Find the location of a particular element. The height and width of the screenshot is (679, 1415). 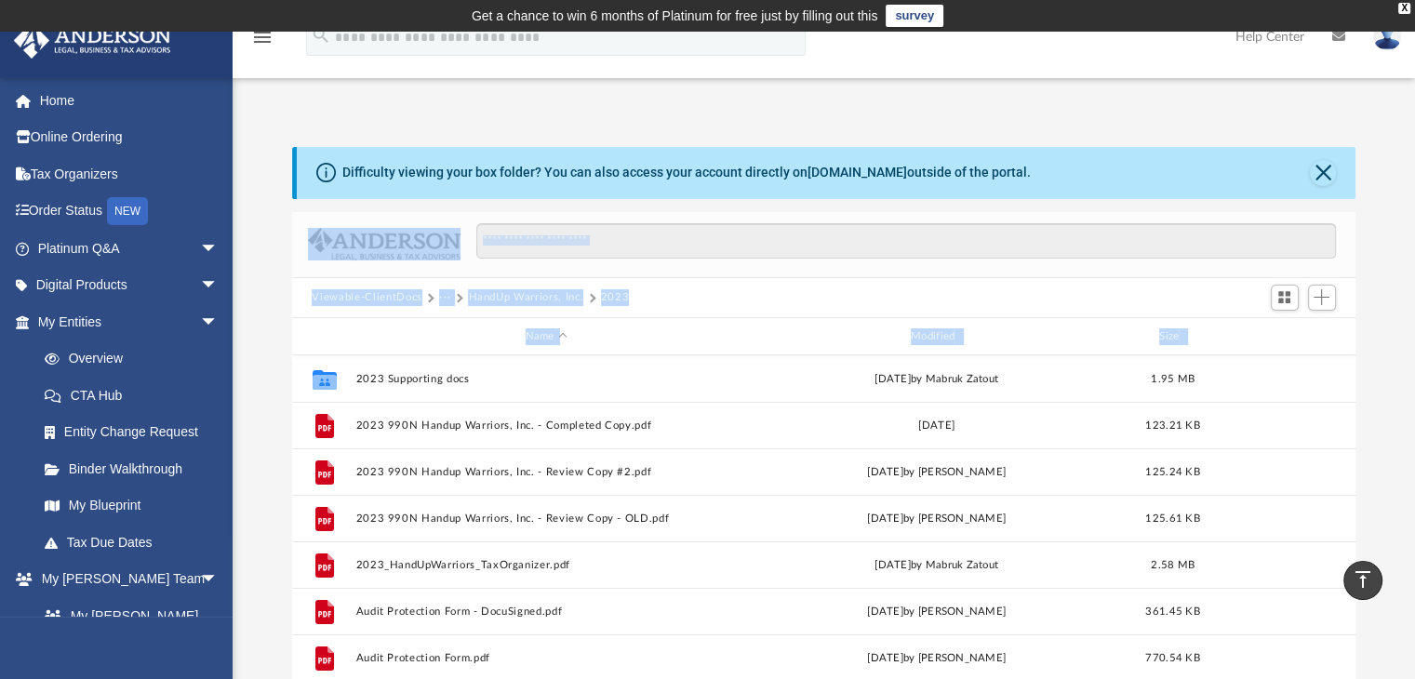

div: Modified is located at coordinates (936, 337).